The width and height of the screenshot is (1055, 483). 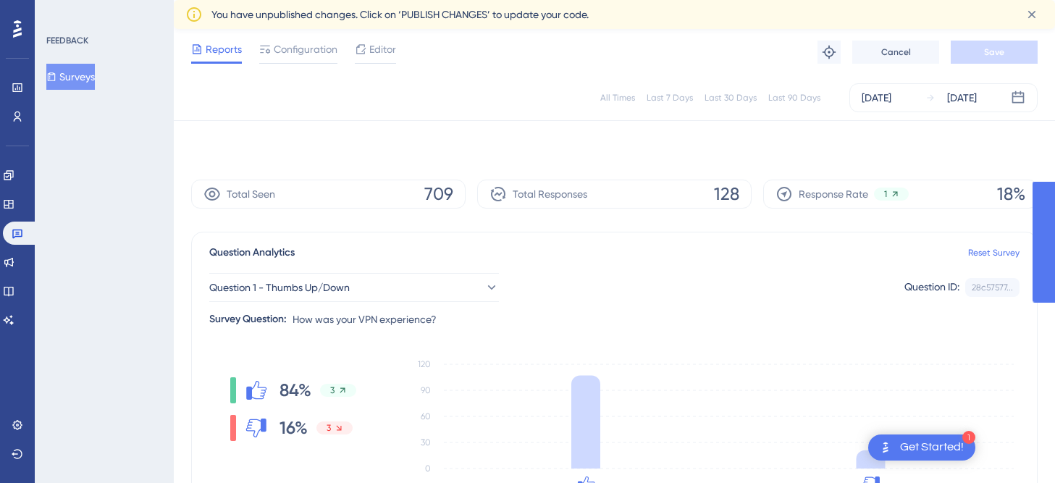 What do you see at coordinates (426, 443) in the screenshot?
I see `tspan: 30` at bounding box center [426, 443].